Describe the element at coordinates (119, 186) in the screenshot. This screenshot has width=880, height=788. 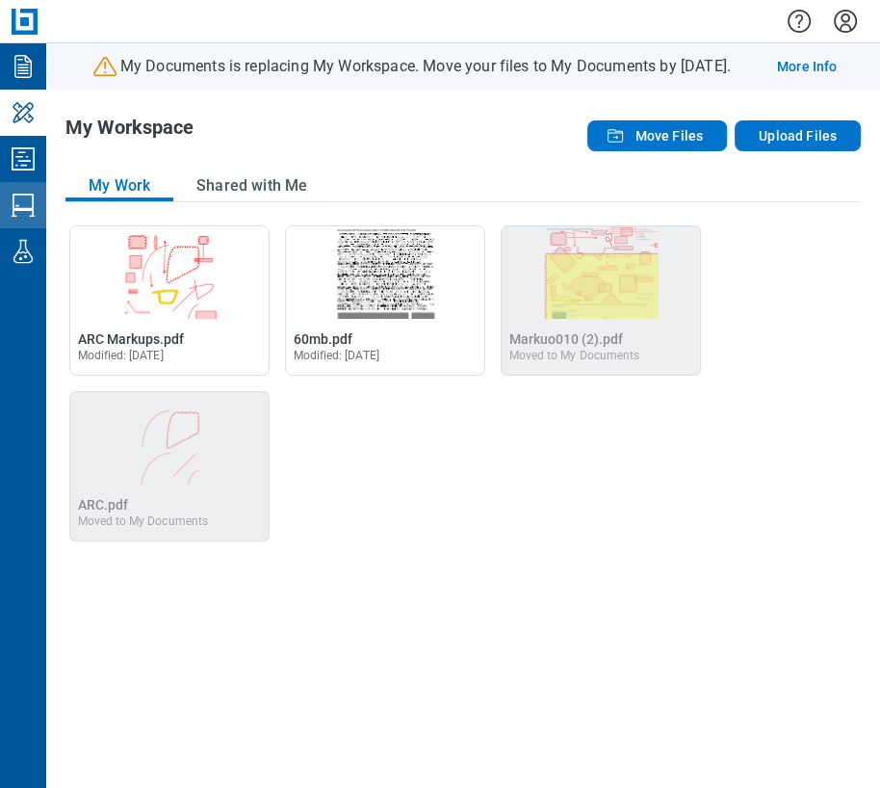
I see `button: My Work` at that location.